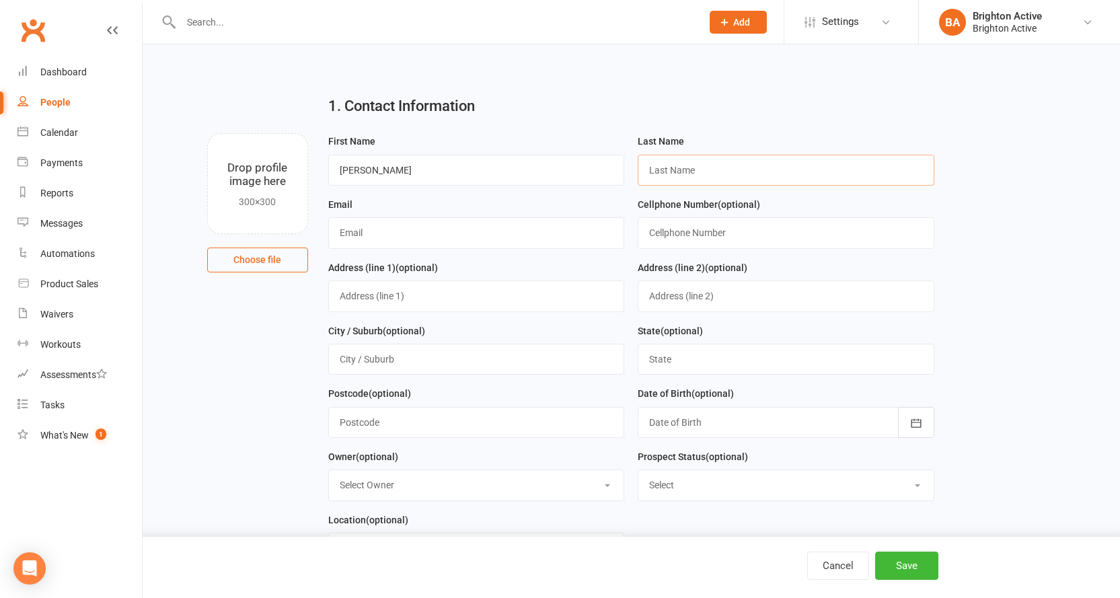  Describe the element at coordinates (55, 102) in the screenshot. I see `div: People` at that location.